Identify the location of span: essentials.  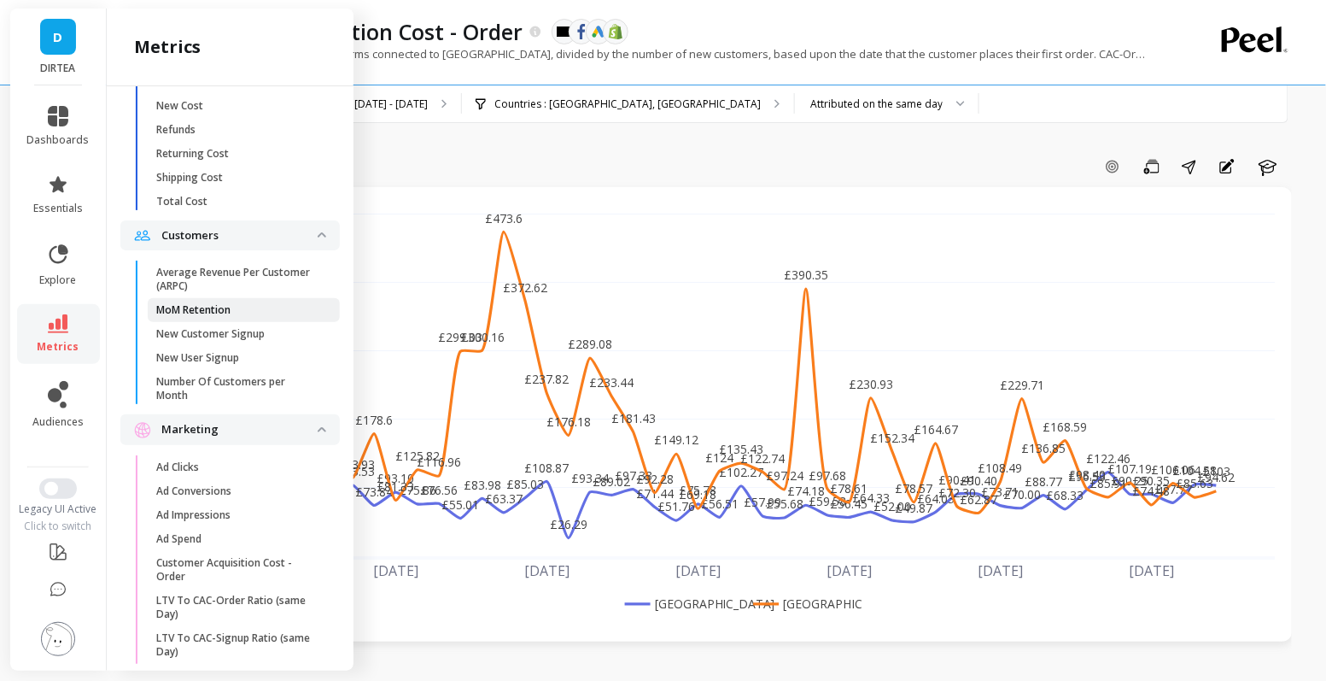
(58, 208).